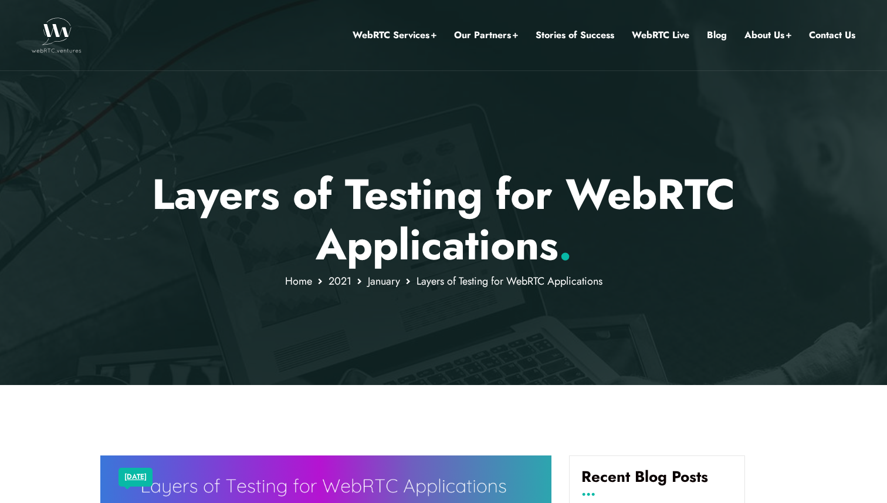 The width and height of the screenshot is (887, 503). Describe the element at coordinates (299, 281) in the screenshot. I see `a: Home` at that location.